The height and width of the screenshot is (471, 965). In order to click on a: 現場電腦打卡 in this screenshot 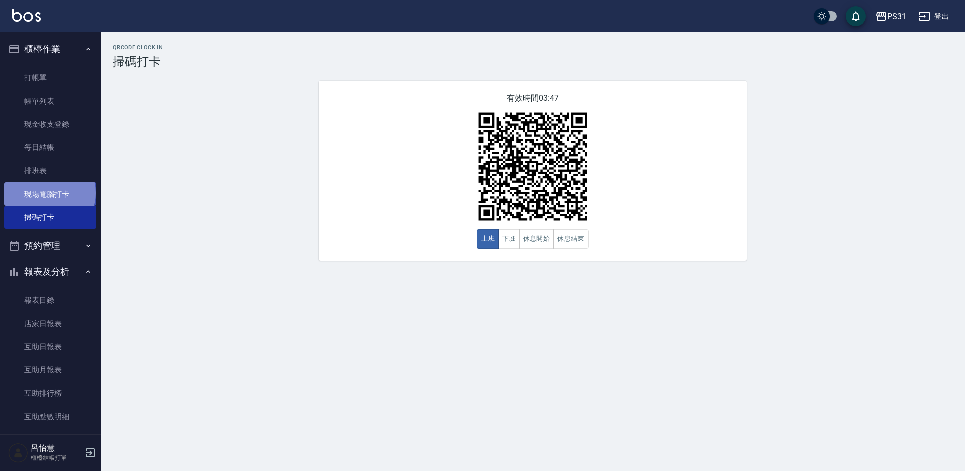, I will do `click(50, 194)`.